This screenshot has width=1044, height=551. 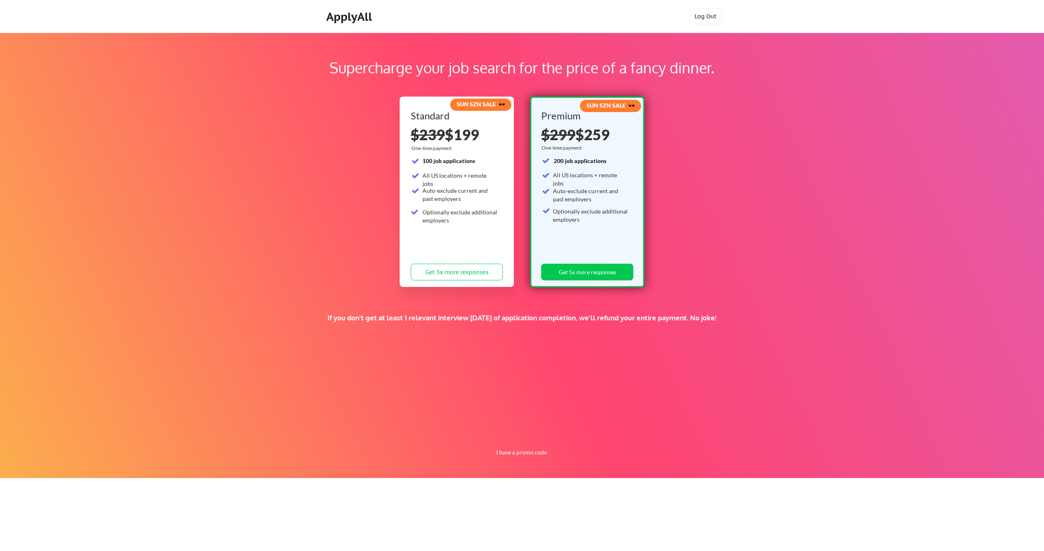 What do you see at coordinates (586, 116) in the screenshot?
I see `div: Premium` at bounding box center [586, 116].